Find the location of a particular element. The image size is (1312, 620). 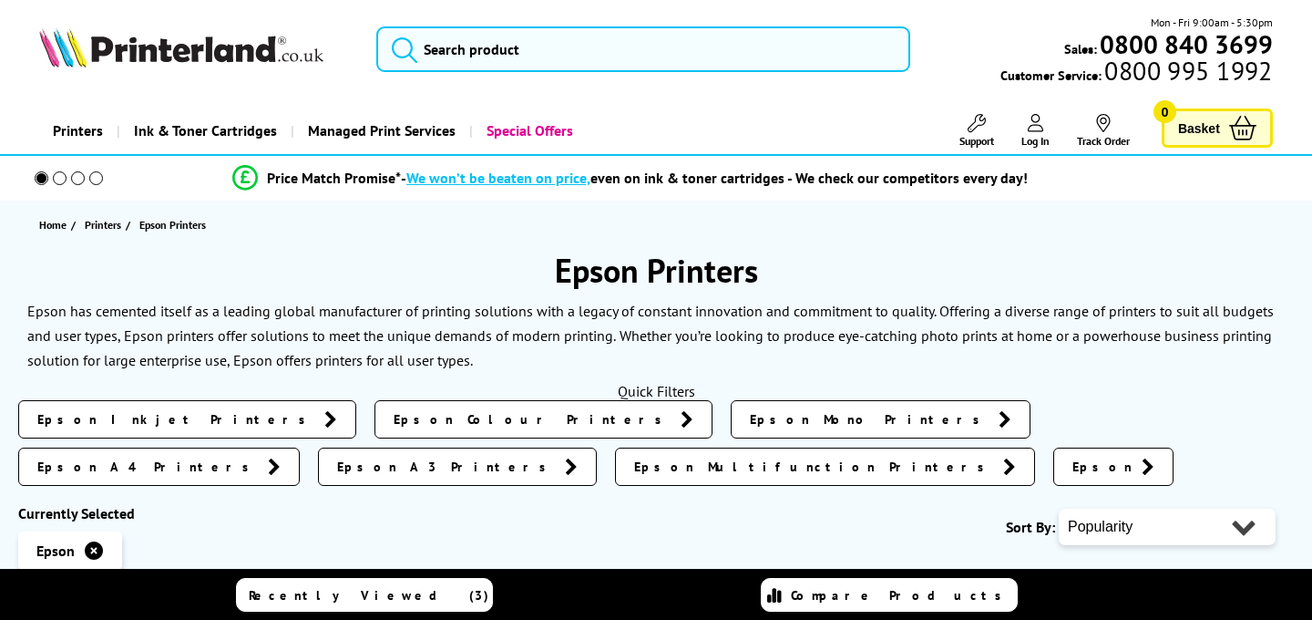

span: Epson Inkjet Printers is located at coordinates (176, 419).